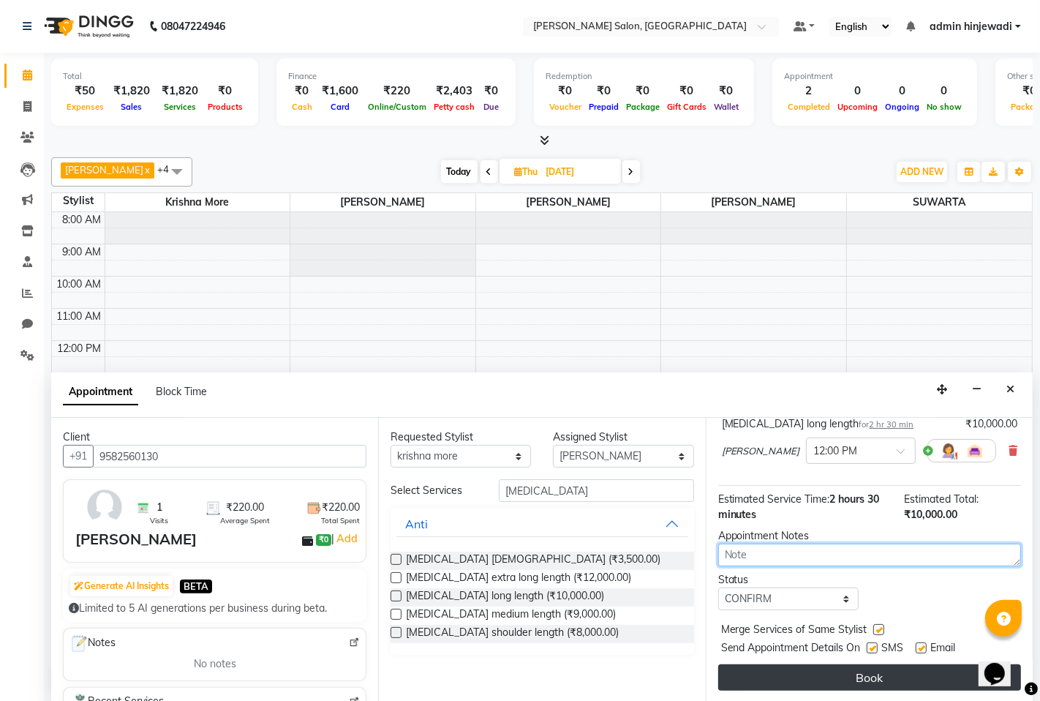  What do you see at coordinates (727, 107) in the screenshot?
I see `span: Wallet` at bounding box center [727, 107].